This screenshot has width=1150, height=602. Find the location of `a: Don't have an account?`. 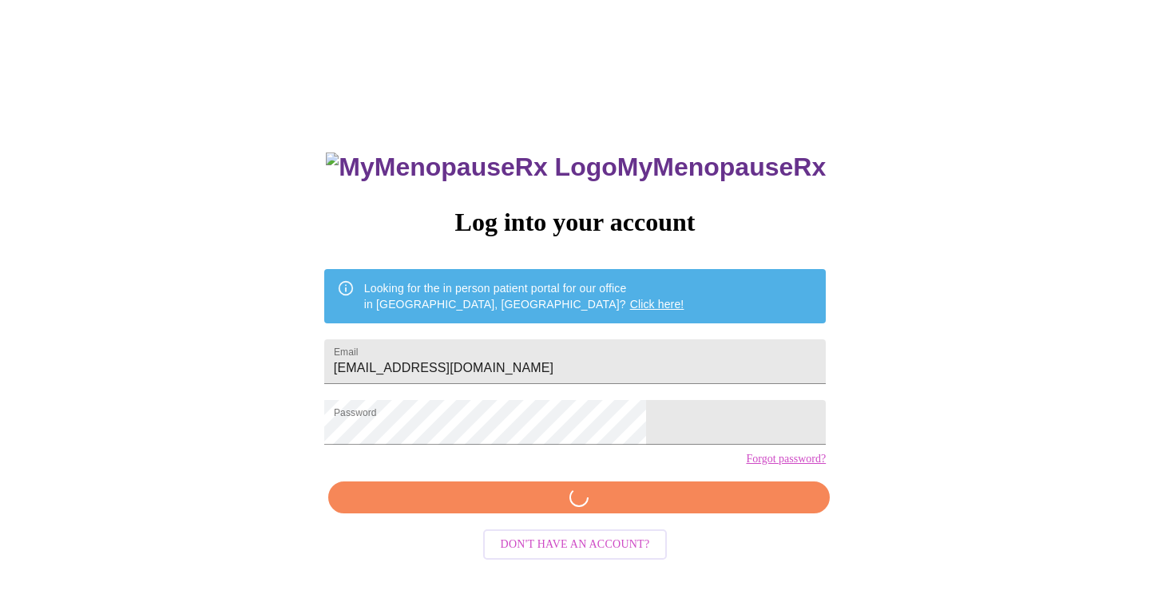

a: Don't have an account? is located at coordinates (575, 543).